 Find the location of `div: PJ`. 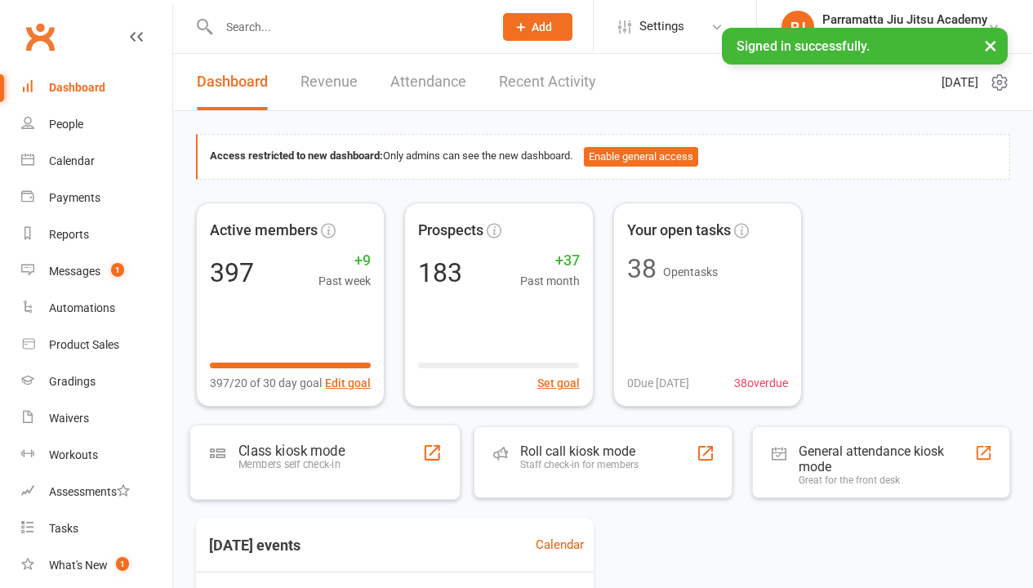

div: PJ is located at coordinates (798, 27).